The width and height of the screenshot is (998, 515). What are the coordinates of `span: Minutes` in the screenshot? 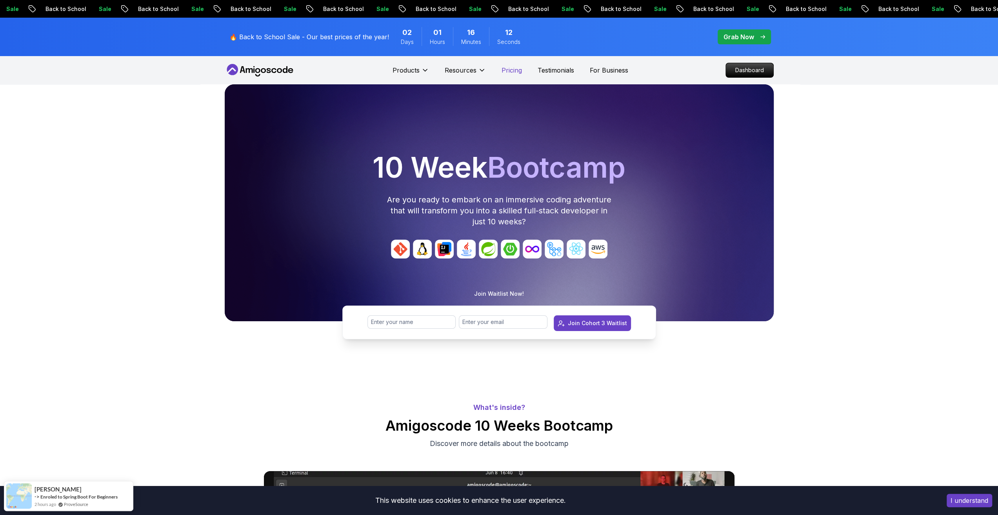 It's located at (471, 42).